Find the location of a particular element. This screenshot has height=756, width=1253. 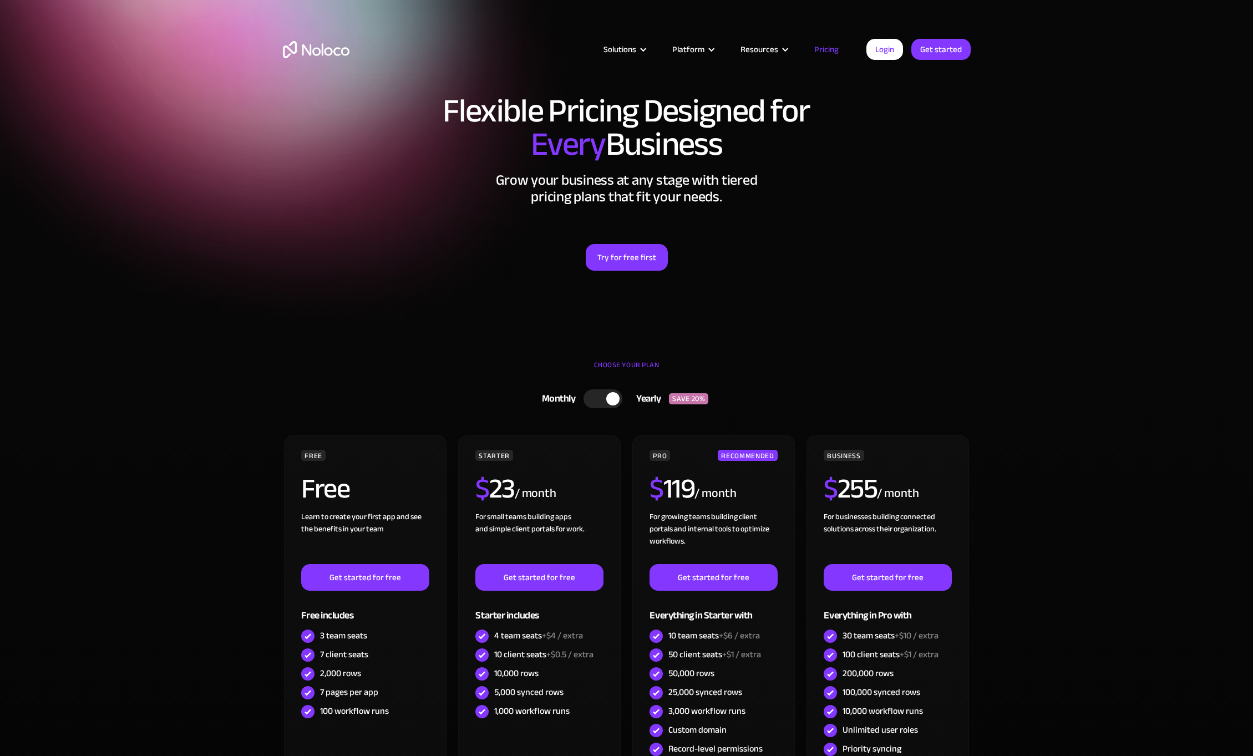

div: 10,000 workflow runs is located at coordinates (882, 711).